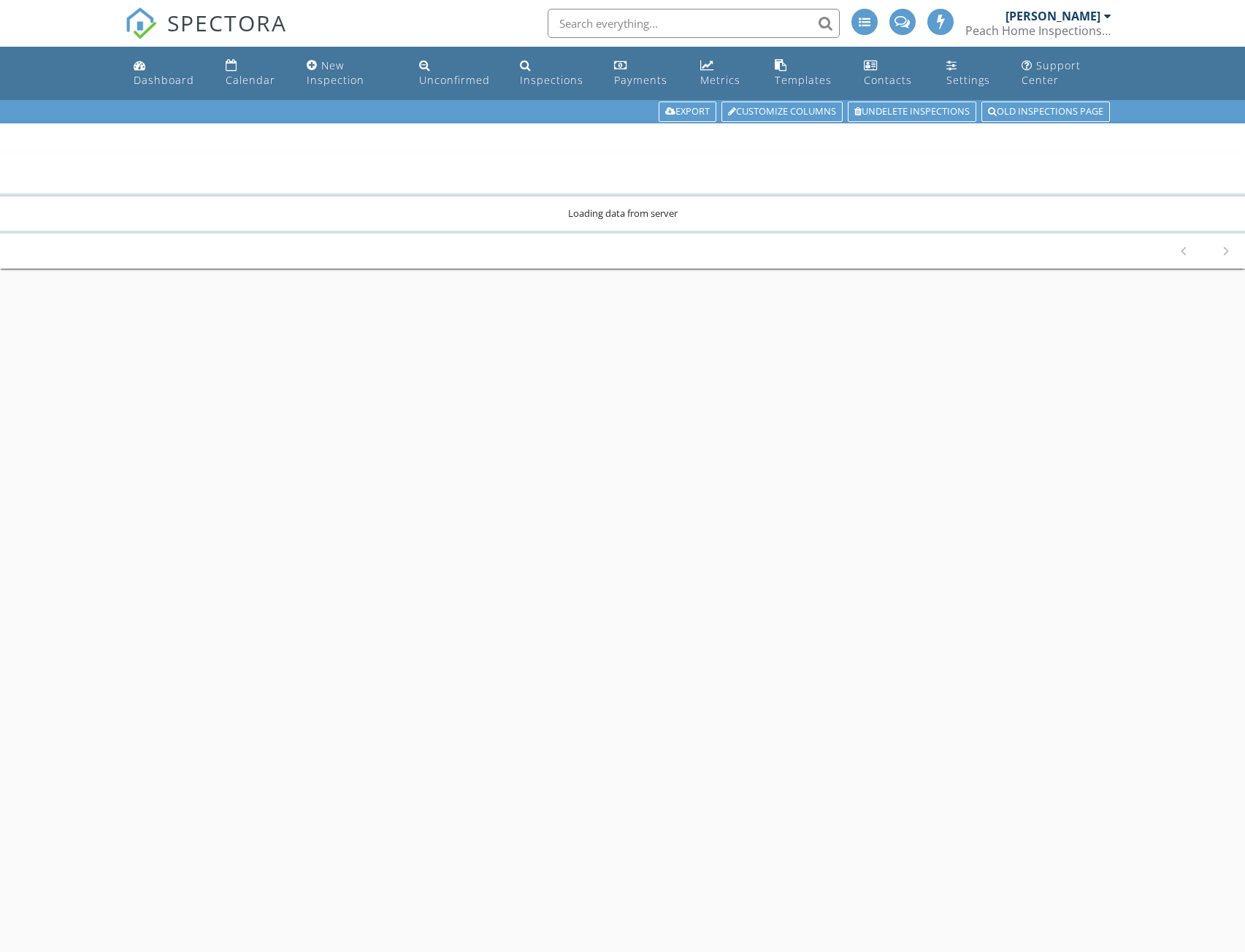 This screenshot has height=952, width=1245. Describe the element at coordinates (808, 73) in the screenshot. I see `a: Templates` at that location.